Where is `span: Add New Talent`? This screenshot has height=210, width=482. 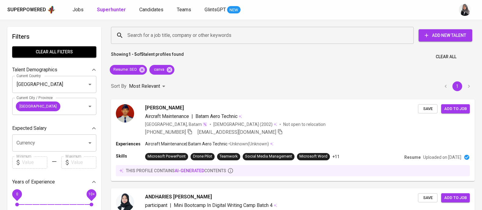
span: Add New Talent is located at coordinates (446, 35).